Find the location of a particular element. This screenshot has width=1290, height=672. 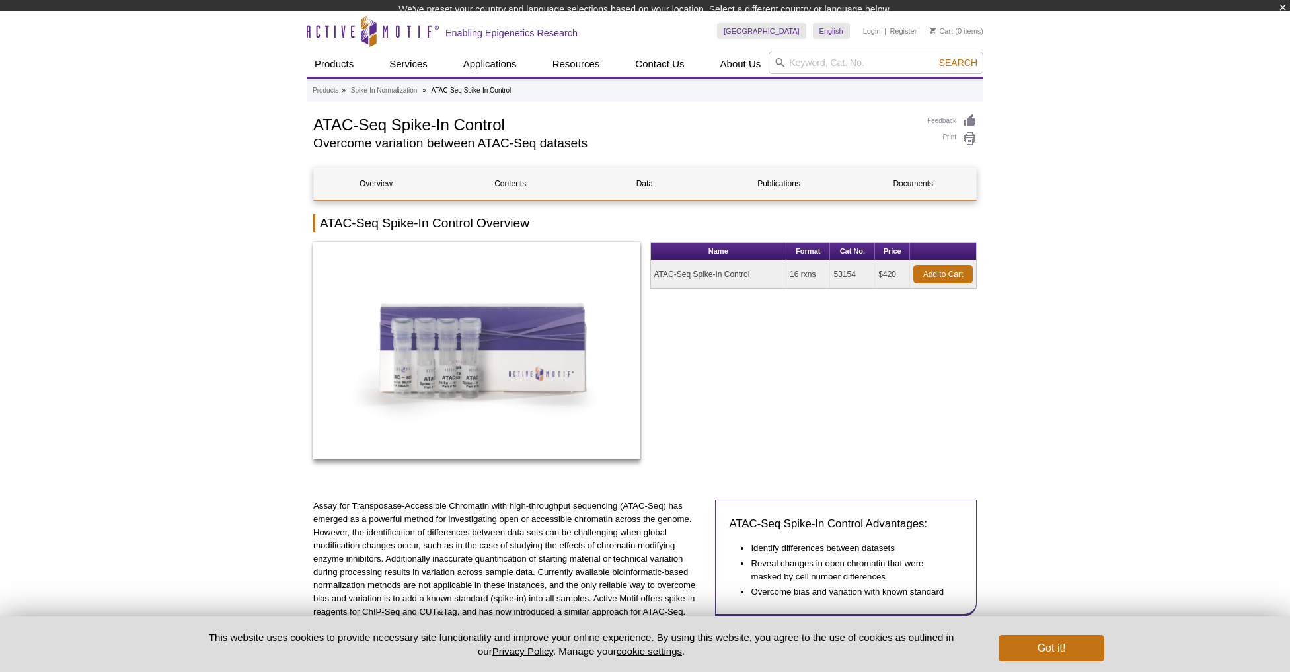

a: Register is located at coordinates (903, 31).